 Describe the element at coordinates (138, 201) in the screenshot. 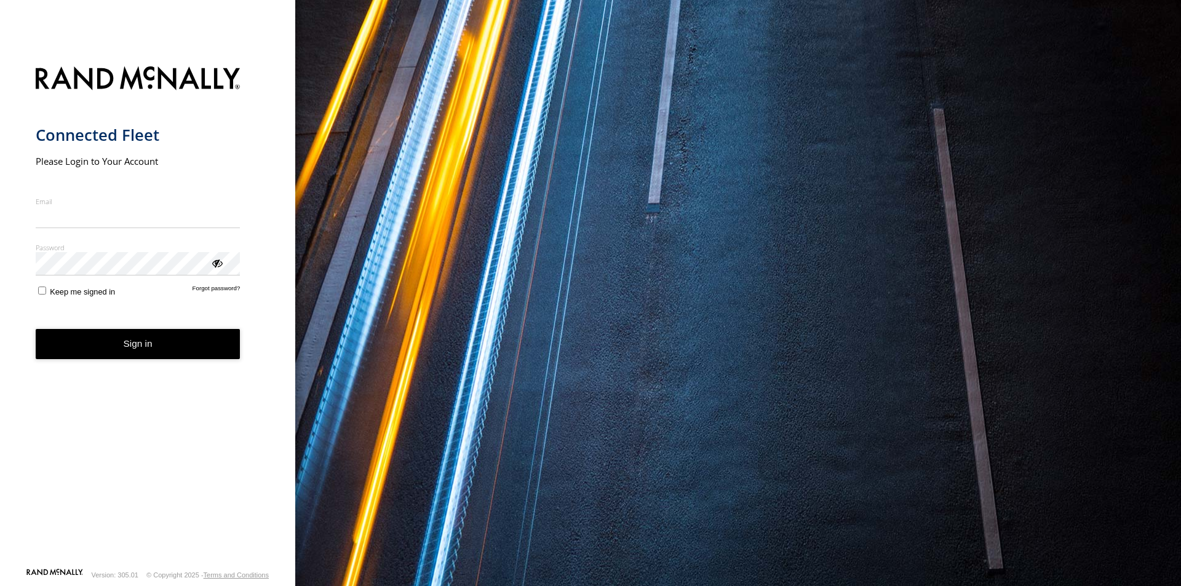

I see `label: Email` at that location.